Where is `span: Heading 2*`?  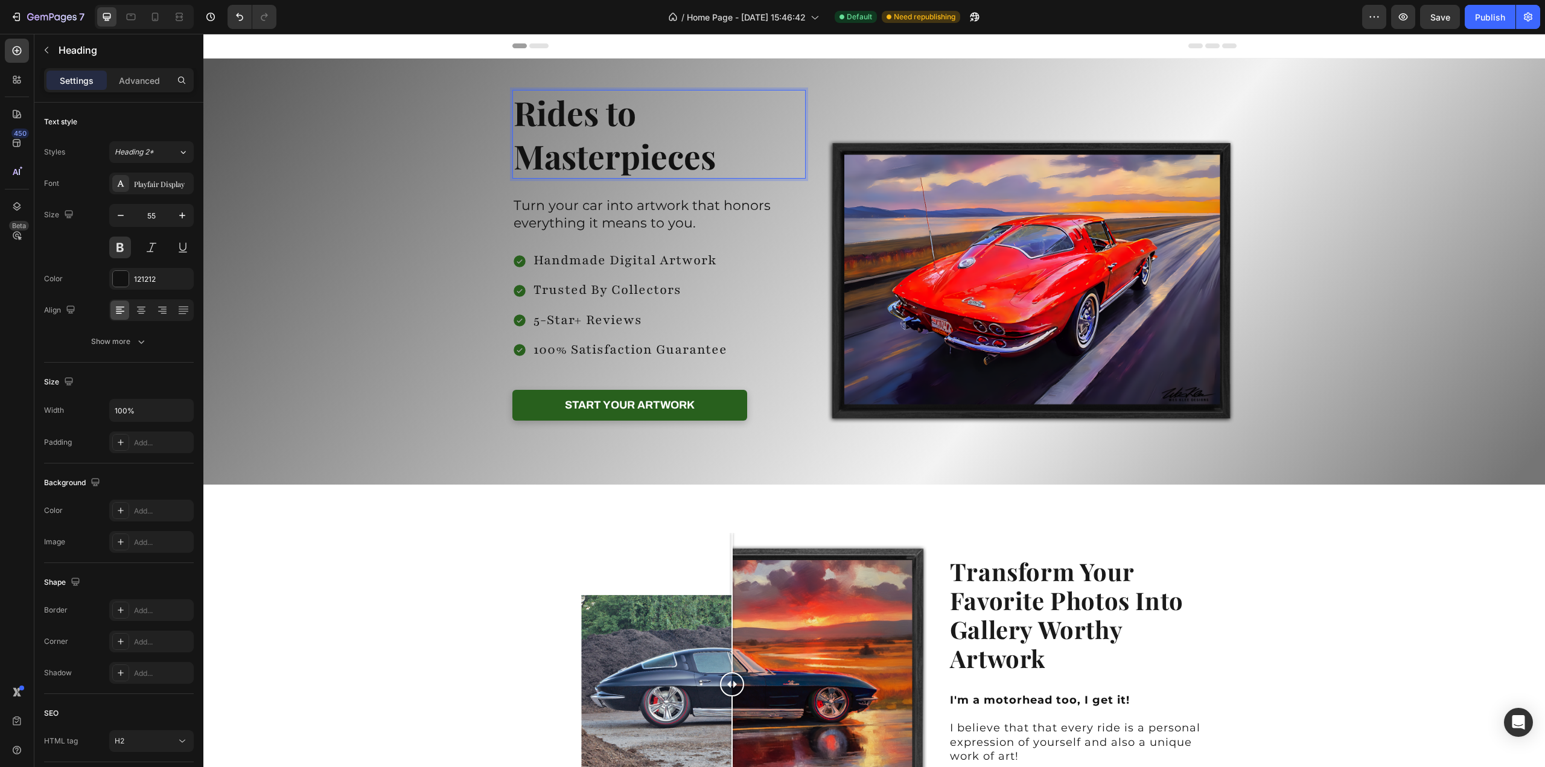 span: Heading 2* is located at coordinates (134, 152).